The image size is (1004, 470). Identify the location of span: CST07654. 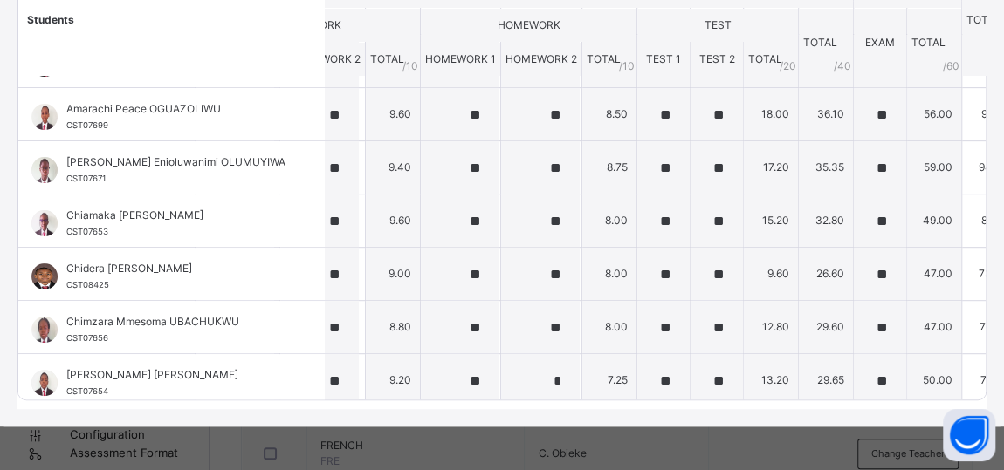
(87, 391).